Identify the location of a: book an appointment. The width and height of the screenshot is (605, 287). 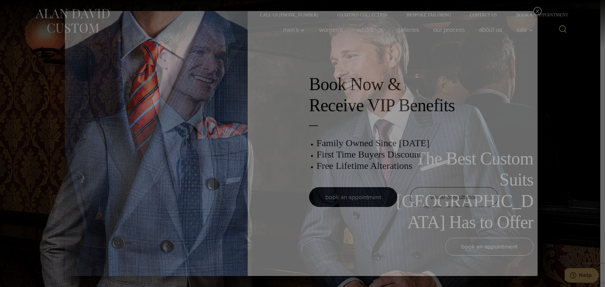
(353, 197).